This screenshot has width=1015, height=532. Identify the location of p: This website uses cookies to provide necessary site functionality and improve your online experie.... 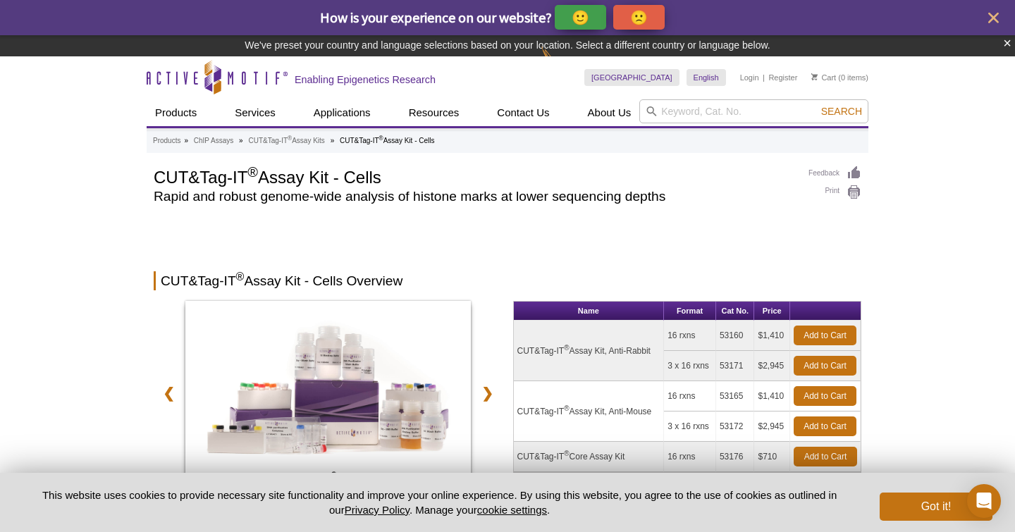
(439, 502).